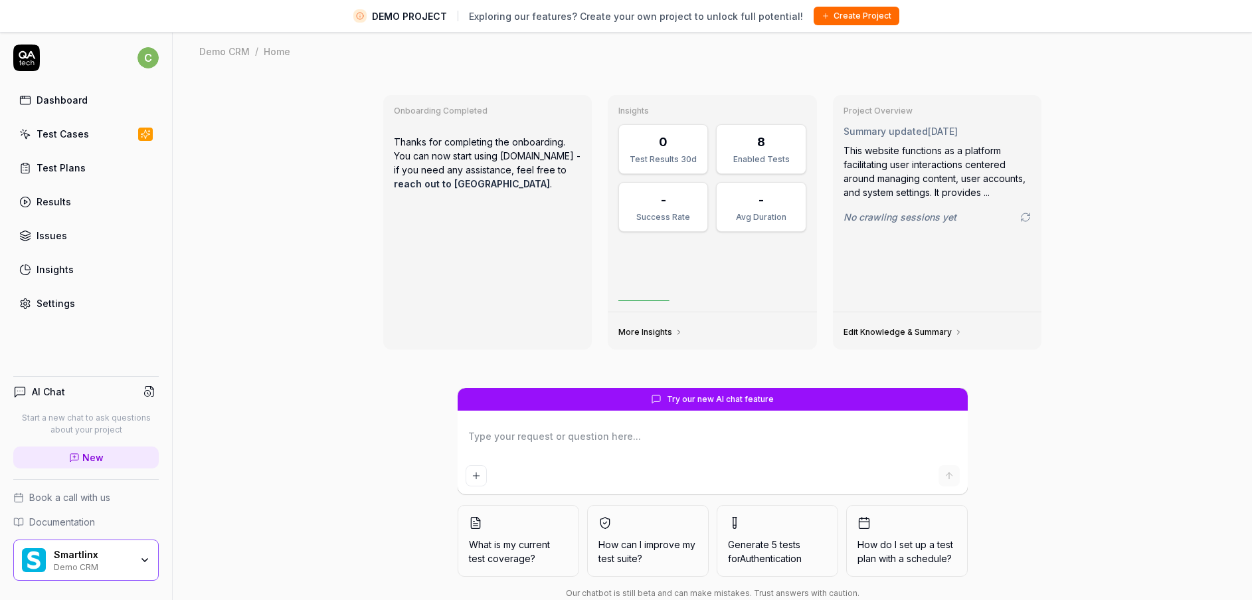  I want to click on span: How do I set up a test plan with a schedule?, so click(907, 551).